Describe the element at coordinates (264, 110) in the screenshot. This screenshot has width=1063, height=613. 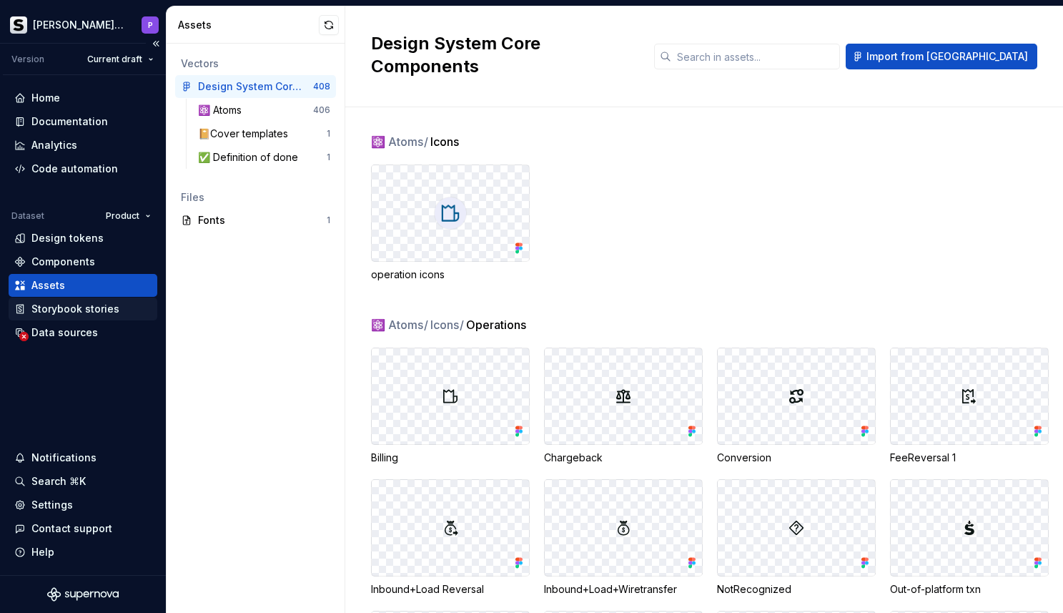
I see `a: ⚛️ Atoms406` at that location.